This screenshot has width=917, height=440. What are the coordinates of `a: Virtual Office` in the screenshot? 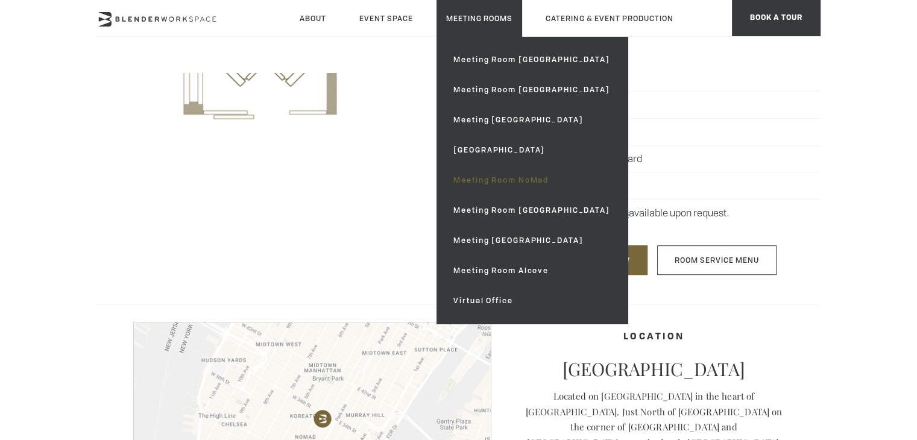 It's located at (531, 301).